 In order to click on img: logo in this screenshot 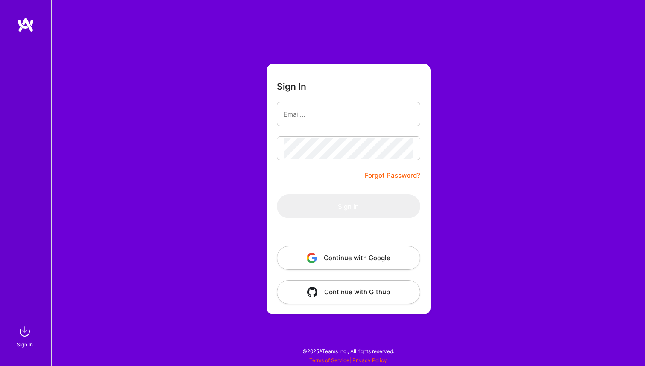, I will do `click(26, 25)`.